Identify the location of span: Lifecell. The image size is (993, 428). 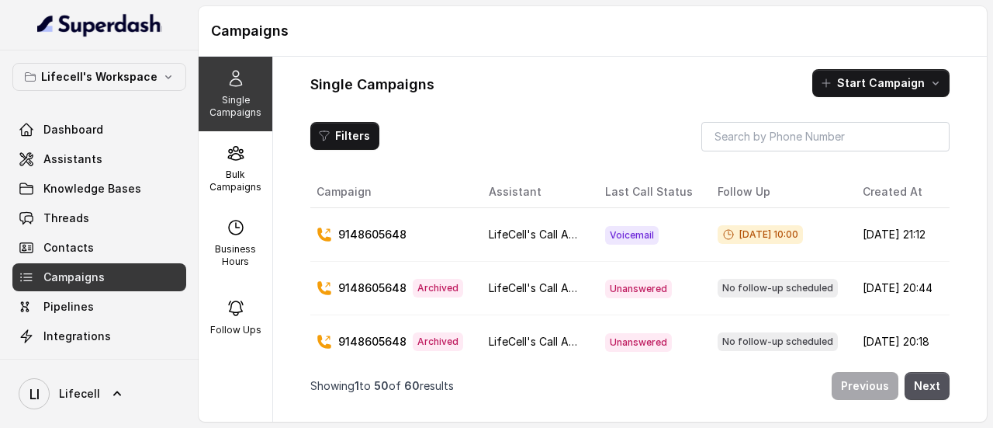
(79, 393).